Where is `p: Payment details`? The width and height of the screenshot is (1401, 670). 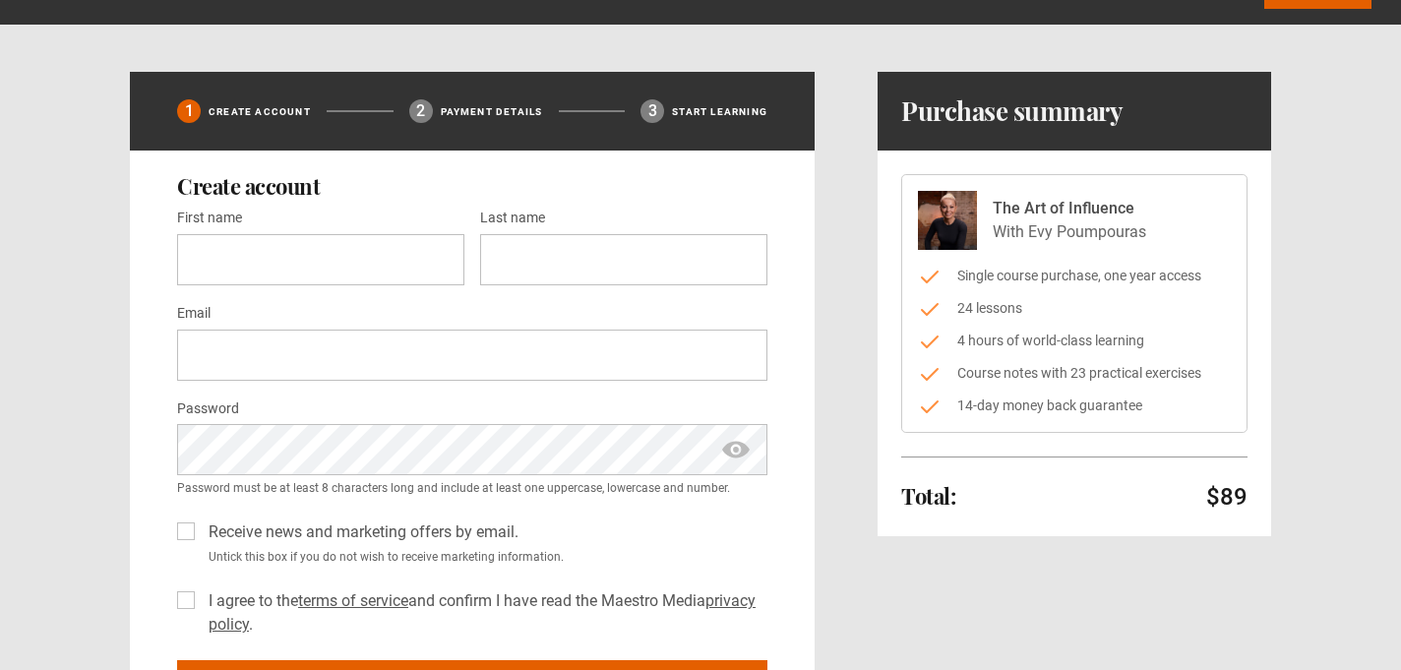
p: Payment details is located at coordinates (492, 111).